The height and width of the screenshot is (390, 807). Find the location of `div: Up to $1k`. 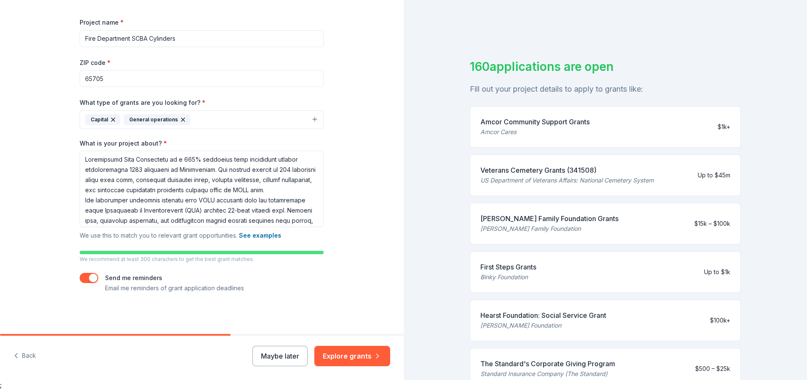

div: Up to $1k is located at coordinates (718, 272).